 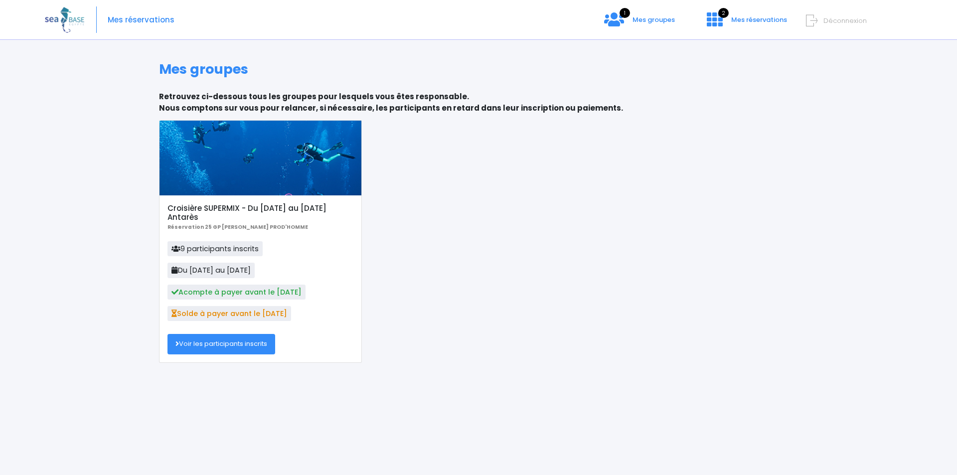 What do you see at coordinates (845, 20) in the screenshot?
I see `span: Déconnexion` at bounding box center [845, 20].